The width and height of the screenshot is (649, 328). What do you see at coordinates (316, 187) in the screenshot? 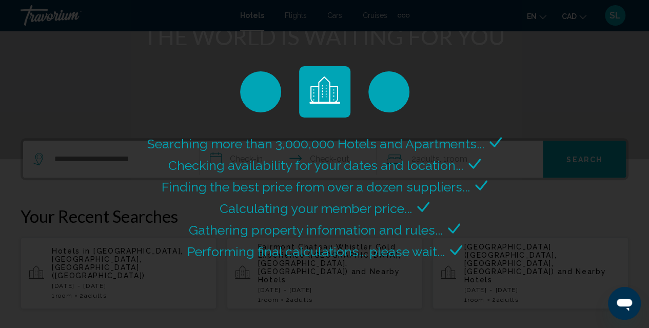
I see `span: Finding the best price from over a dozen suppliers...` at bounding box center [316, 187].